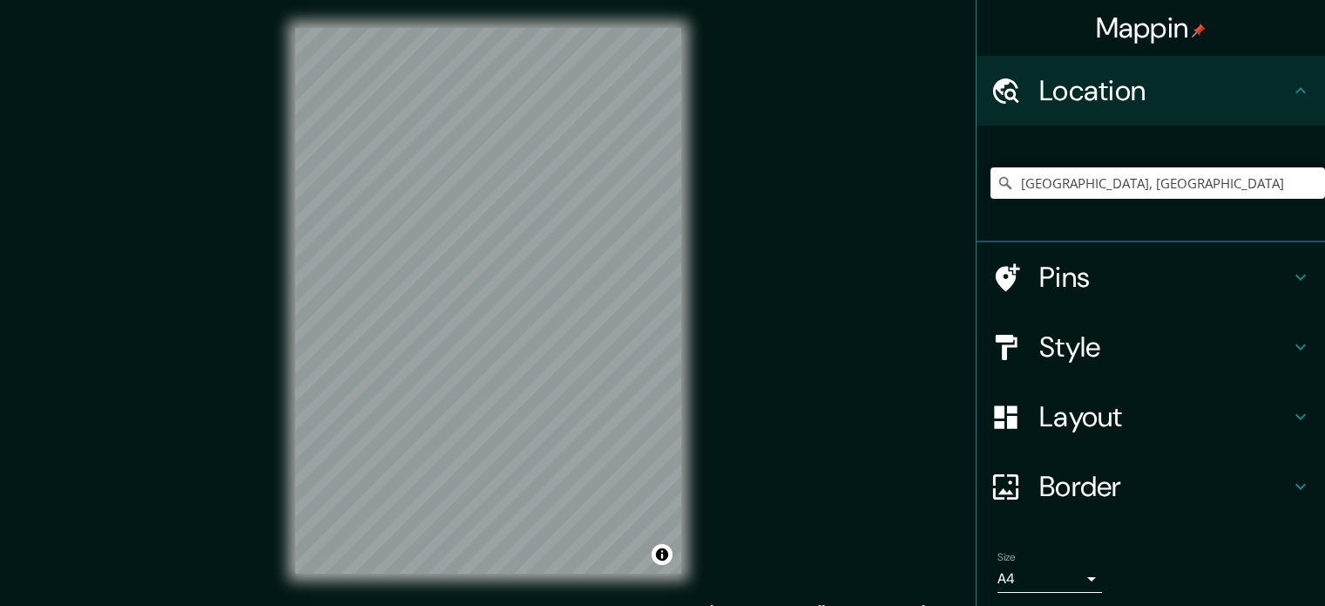 Image resolution: width=1325 pixels, height=606 pixels. Describe the element at coordinates (488, 301) in the screenshot. I see `canvas: Map` at that location.